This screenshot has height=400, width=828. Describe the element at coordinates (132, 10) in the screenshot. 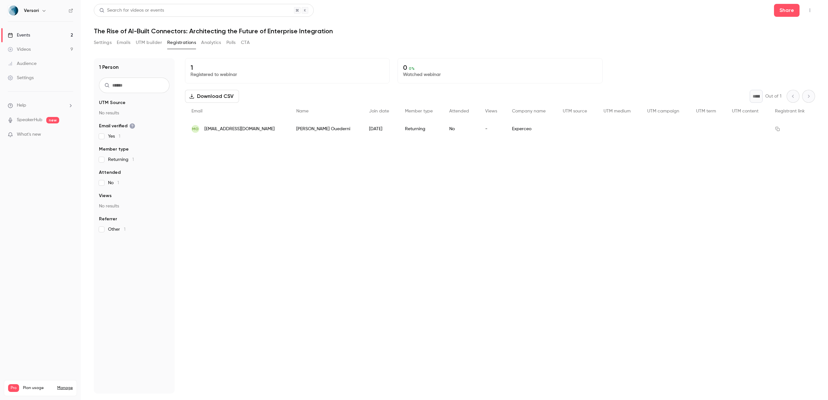

I see `div: Search for videos or events` at that location.